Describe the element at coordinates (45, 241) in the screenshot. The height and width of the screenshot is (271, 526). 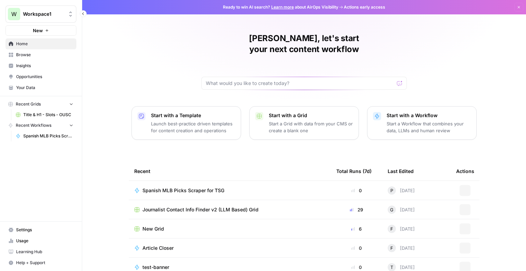
I see `span: Usage` at that location.